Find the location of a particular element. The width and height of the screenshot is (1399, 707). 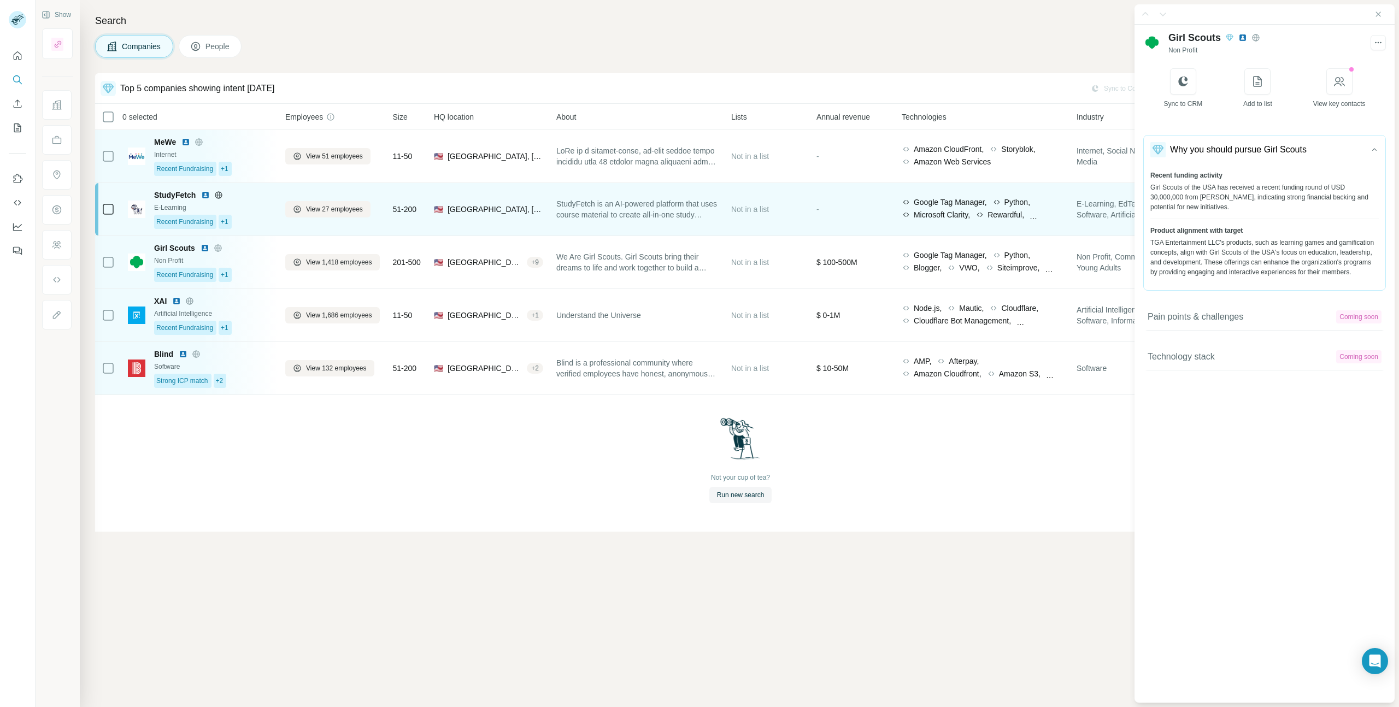

span: Amazon CloudFront, is located at coordinates (949, 149).